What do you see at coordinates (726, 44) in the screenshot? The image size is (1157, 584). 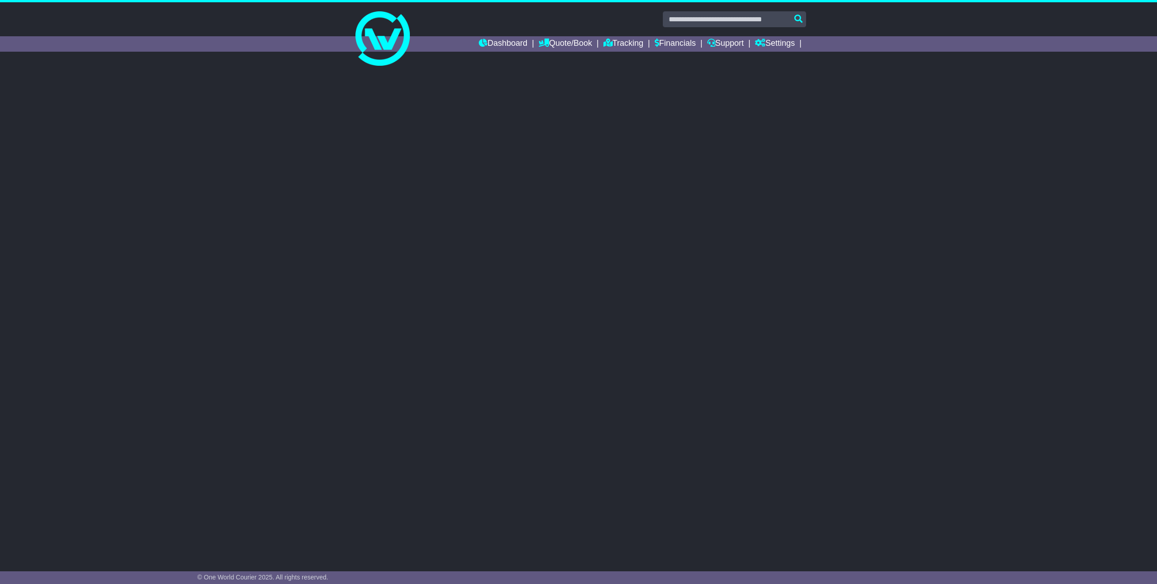 I see `a: Support` at bounding box center [726, 44].